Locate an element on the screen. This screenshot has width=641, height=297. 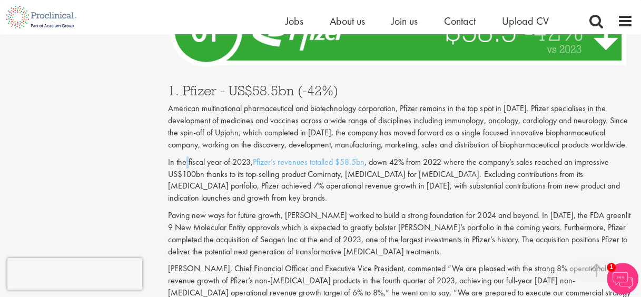
a: Jobs is located at coordinates (295, 21).